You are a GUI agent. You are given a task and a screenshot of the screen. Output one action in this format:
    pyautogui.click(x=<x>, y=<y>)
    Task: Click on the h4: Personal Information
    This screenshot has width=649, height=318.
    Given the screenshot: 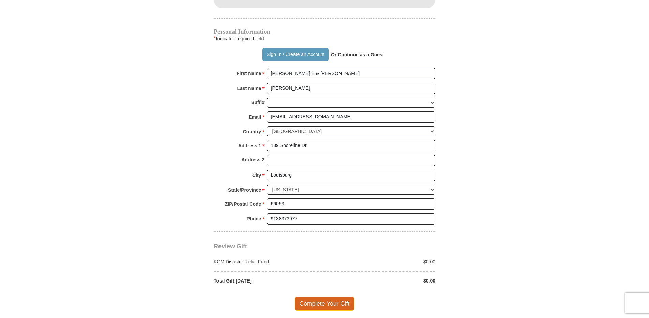 What is the action you would take?
    pyautogui.click(x=325, y=32)
    